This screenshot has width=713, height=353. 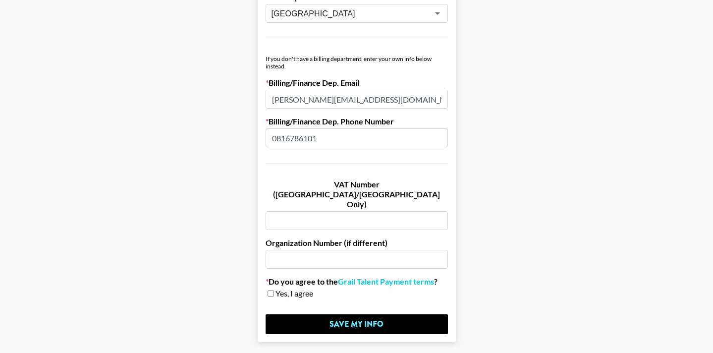 I want to click on label: Do you agree to the ?, so click(x=357, y=282).